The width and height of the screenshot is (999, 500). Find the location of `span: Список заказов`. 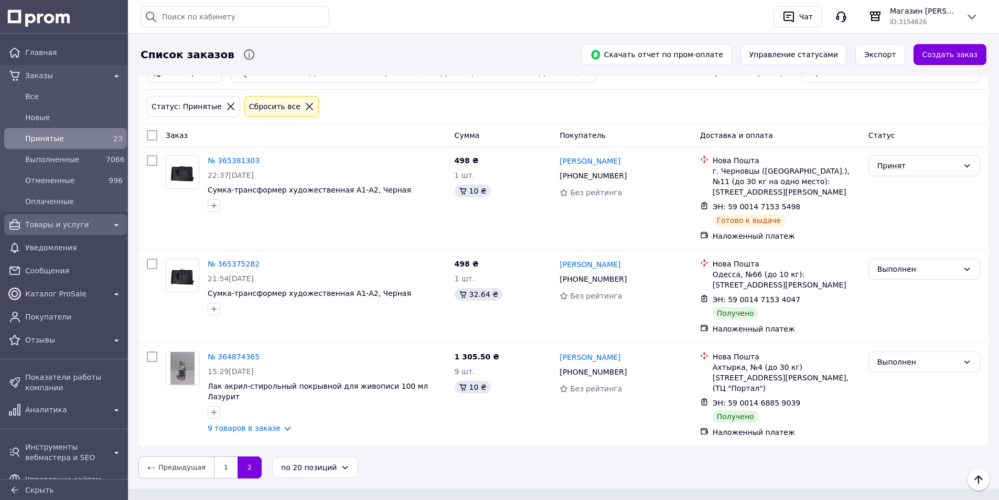

span: Список заказов is located at coordinates (187, 55).